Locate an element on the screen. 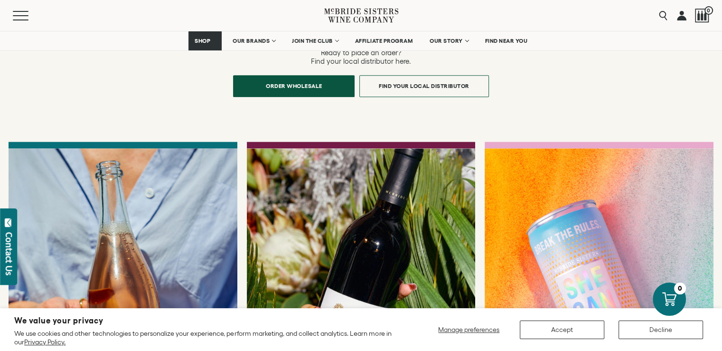 This screenshot has width=722, height=351. div: Contact Us is located at coordinates (9, 253).